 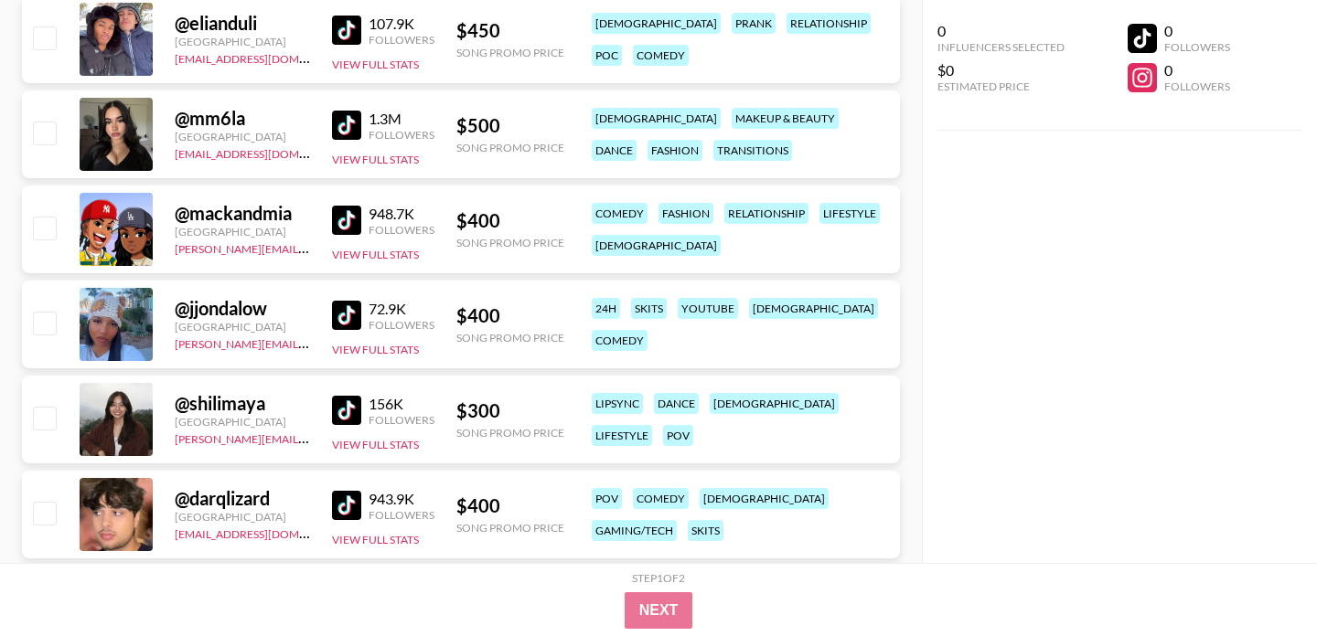 What do you see at coordinates (242, 403) in the screenshot?
I see `div: @ shilimaya` at bounding box center [242, 403].